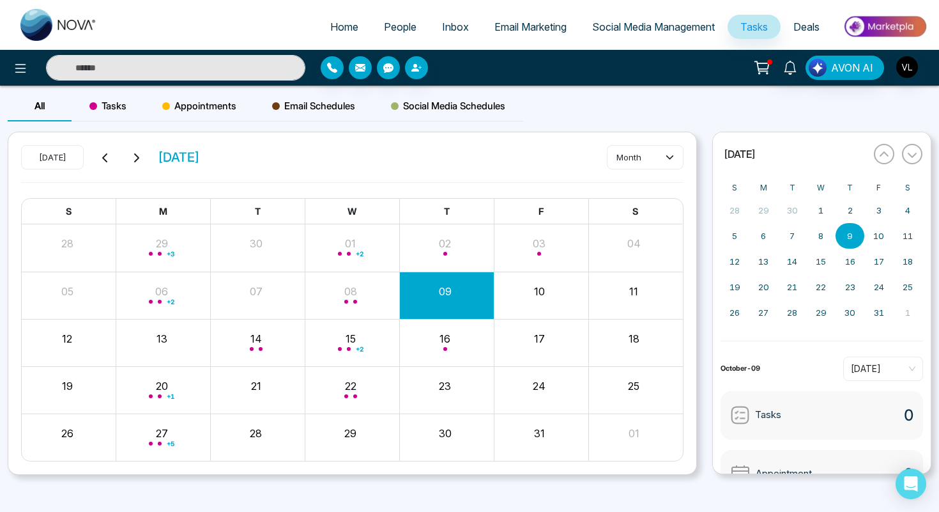 Image resolution: width=939 pixels, height=512 pixels. Describe the element at coordinates (821, 261) in the screenshot. I see `button: October 15, 2025` at that location.